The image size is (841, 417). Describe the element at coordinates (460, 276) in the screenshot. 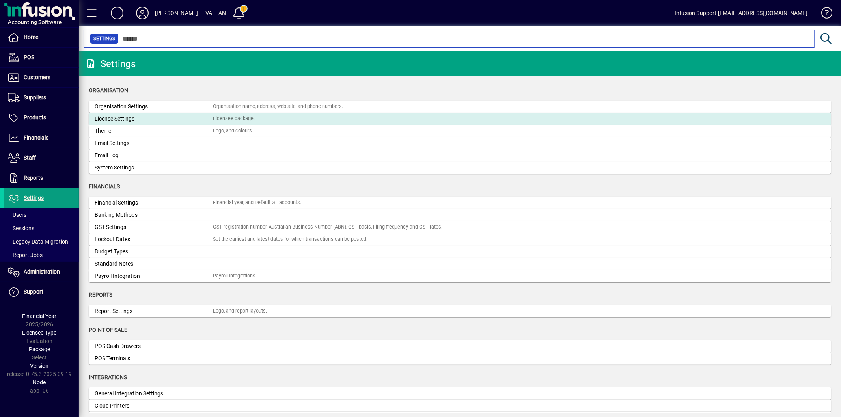

I see `a: Payroll IntegrationPayroll Integrations` at that location.